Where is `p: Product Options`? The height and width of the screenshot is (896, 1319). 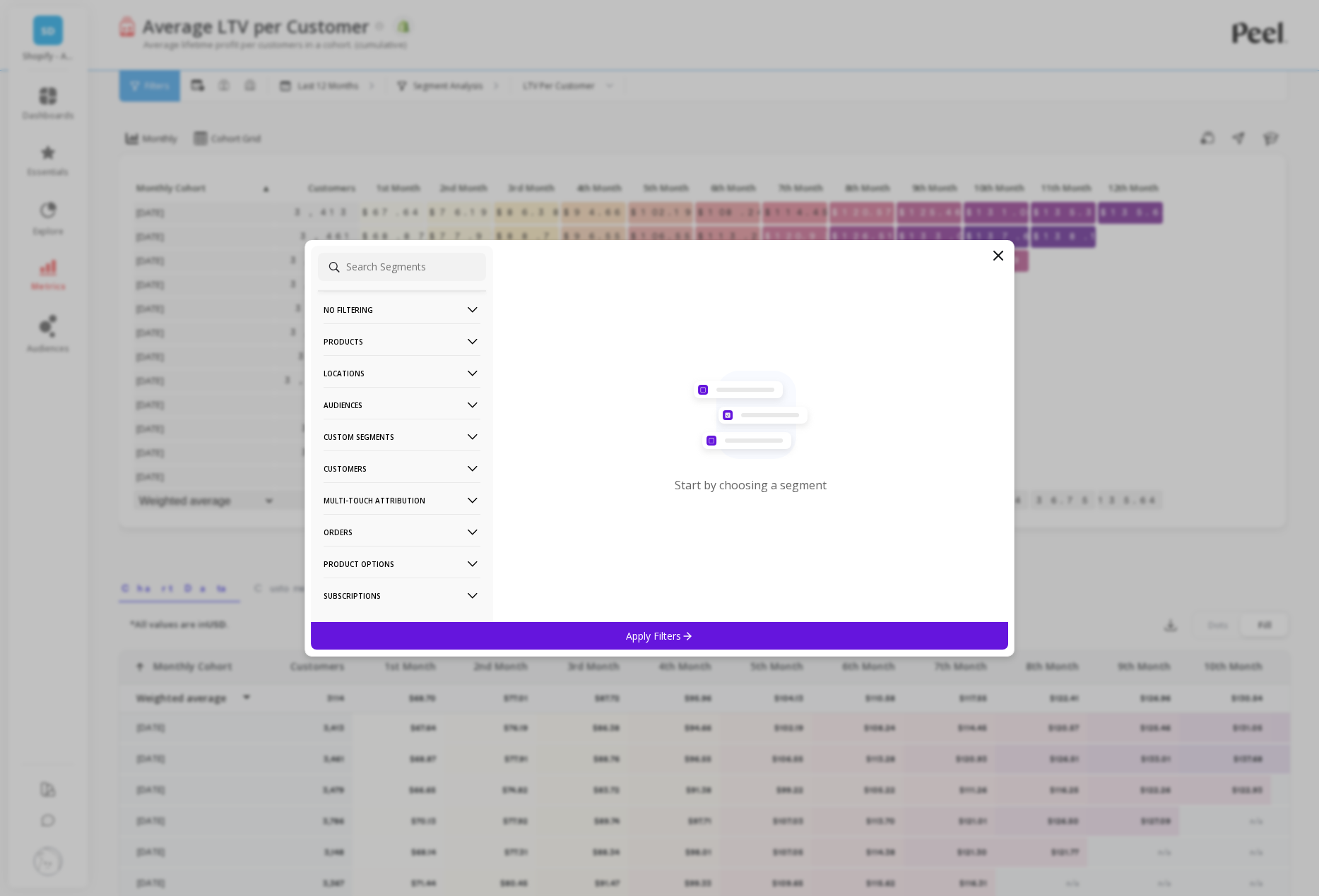
p: Product Options is located at coordinates (402, 564).